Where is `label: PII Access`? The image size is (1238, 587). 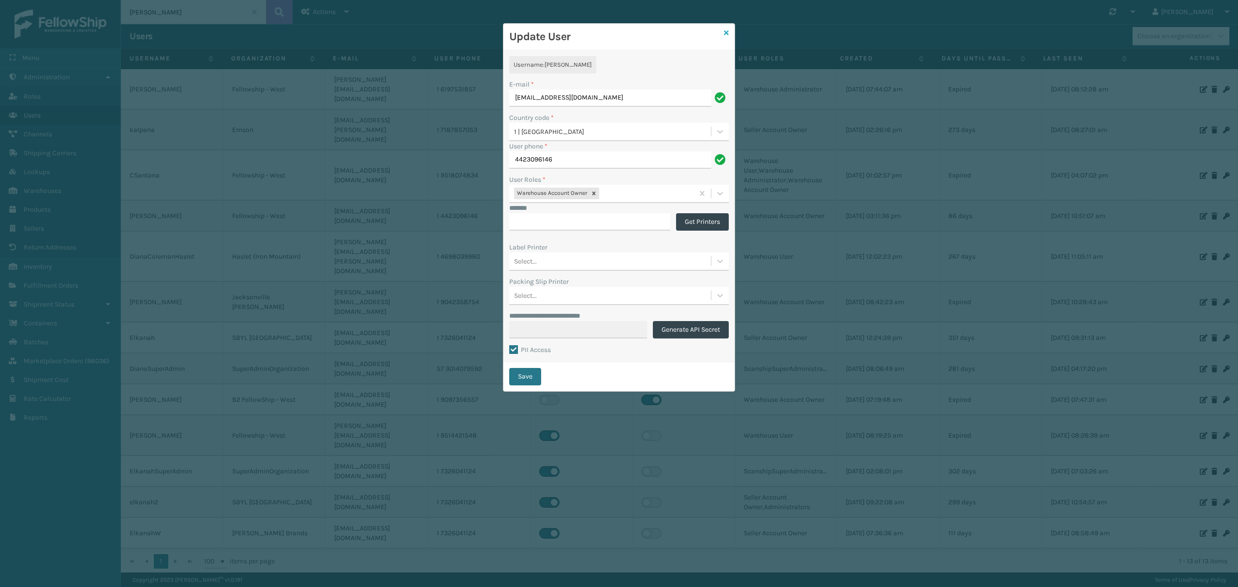
label: PII Access is located at coordinates (530, 350).